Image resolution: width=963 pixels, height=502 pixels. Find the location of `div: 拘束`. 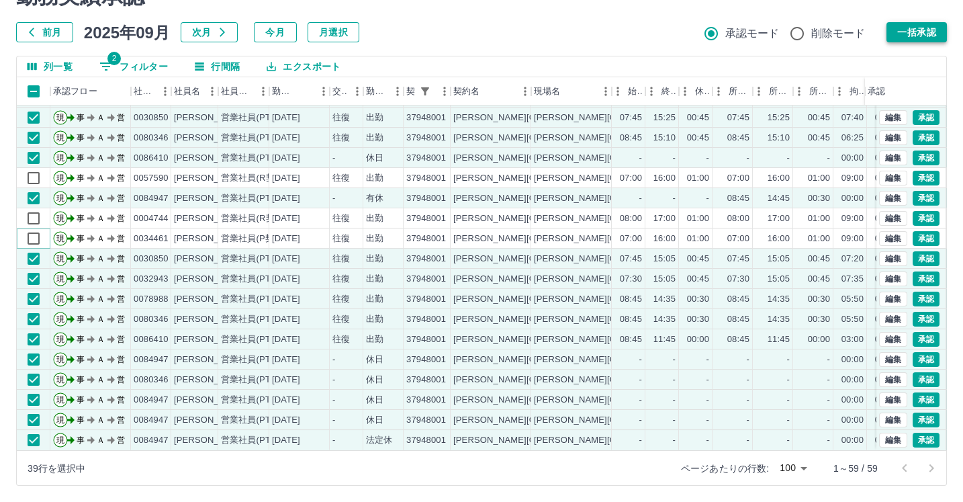

div: 拘束 is located at coordinates (850, 91).